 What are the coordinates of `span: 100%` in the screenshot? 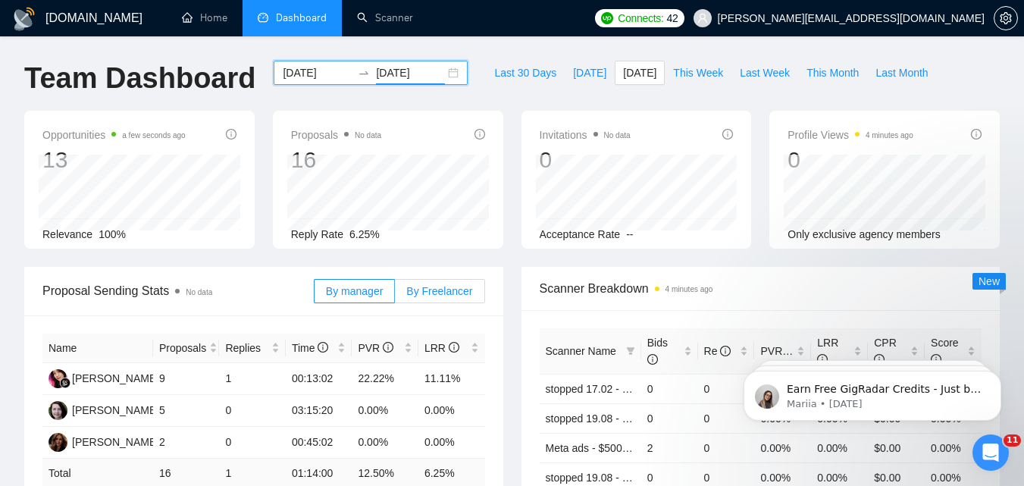 It's located at (112, 234).